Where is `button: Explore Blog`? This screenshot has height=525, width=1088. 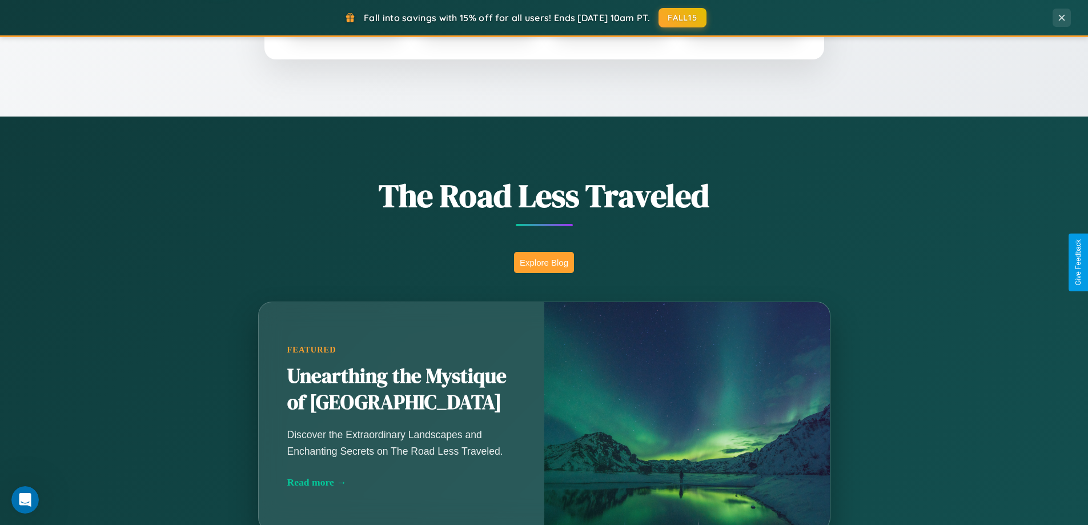
button: Explore Blog is located at coordinates (544, 262).